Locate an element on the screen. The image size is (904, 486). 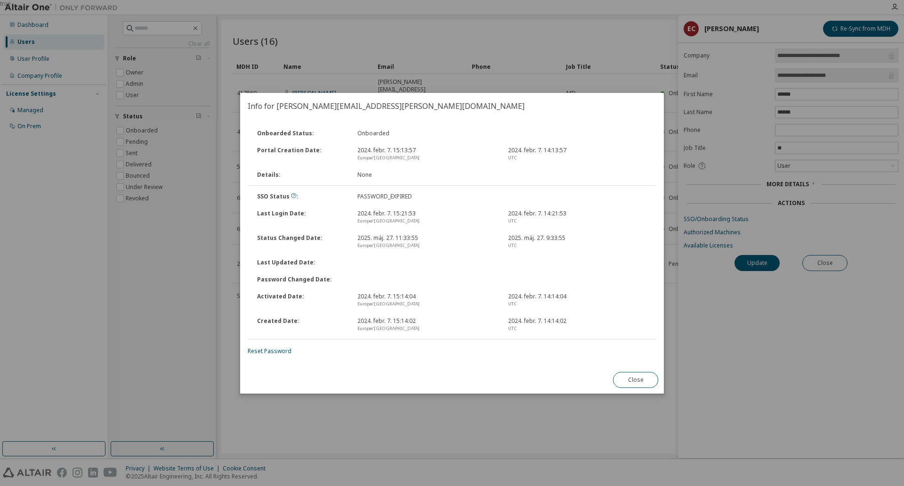
div: PASSWORD_EXPIRED is located at coordinates (427, 196).